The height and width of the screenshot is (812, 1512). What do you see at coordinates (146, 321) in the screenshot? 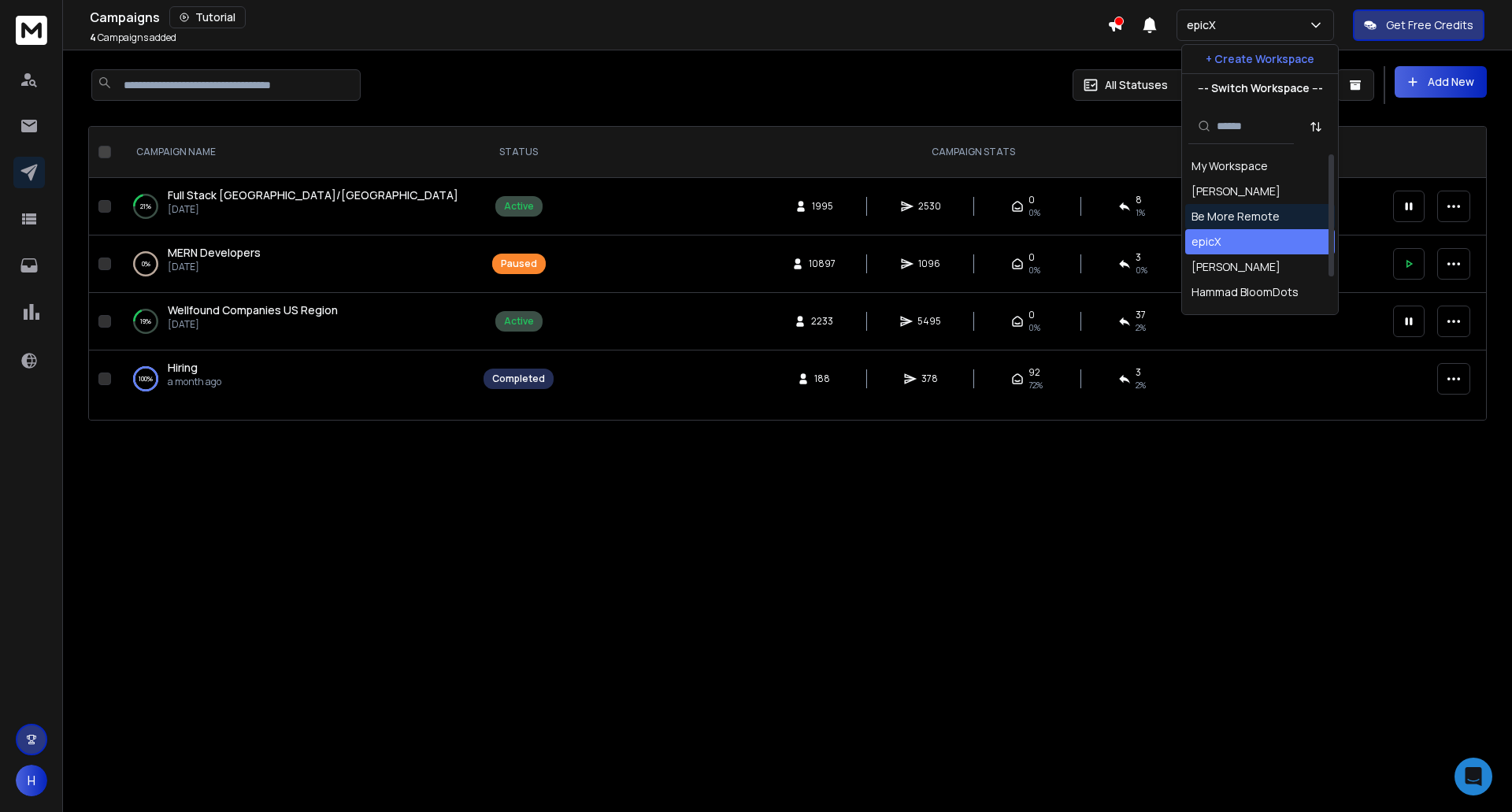
I see `p: 19 %` at bounding box center [146, 321].